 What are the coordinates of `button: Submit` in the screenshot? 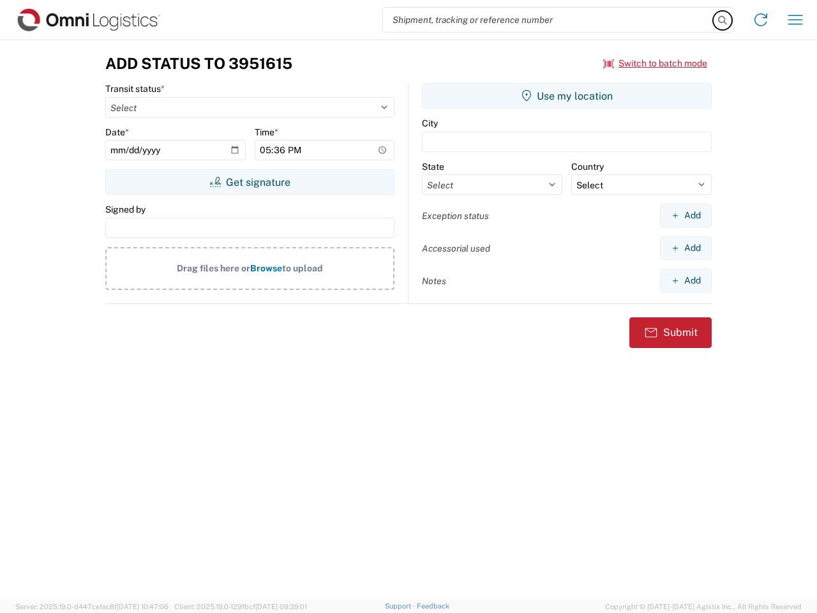 It's located at (670, 333).